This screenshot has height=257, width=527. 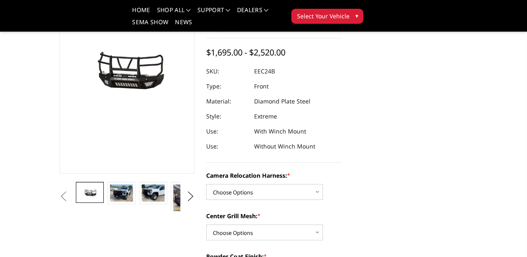 What do you see at coordinates (506, 237) in the screenshot?
I see `div: Chat Widget` at bounding box center [506, 237].